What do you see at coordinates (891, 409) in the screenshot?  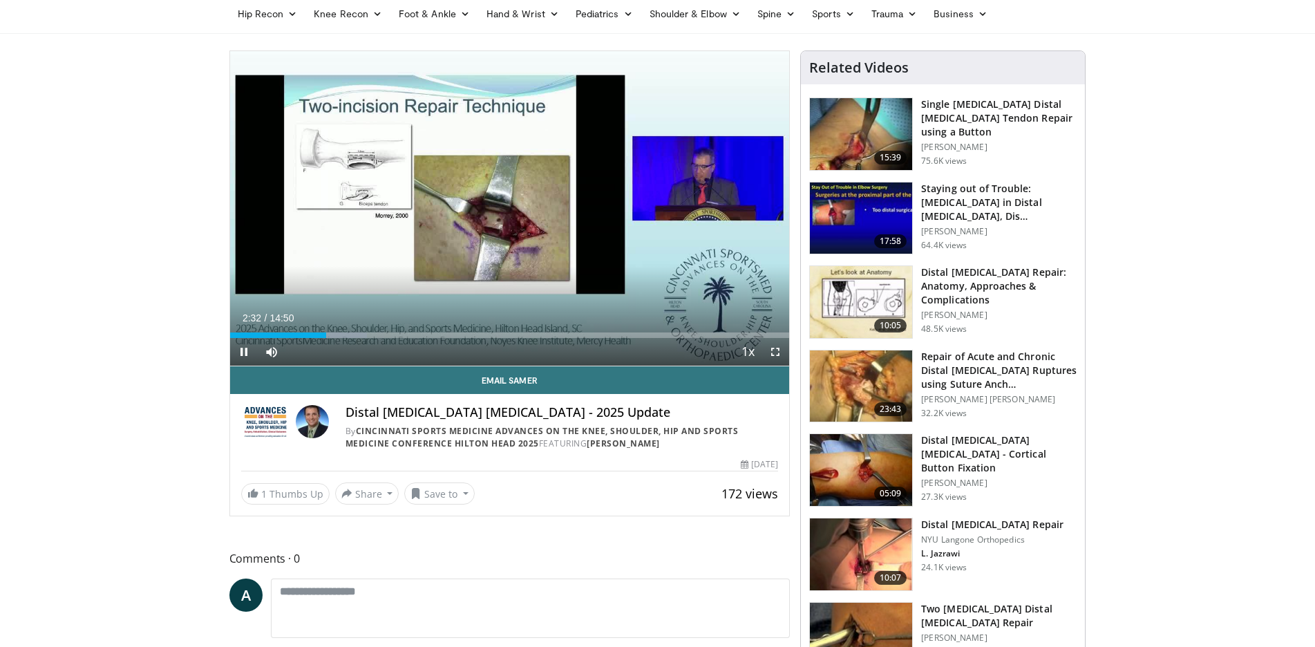 I see `span: 23:43` at bounding box center [891, 409].